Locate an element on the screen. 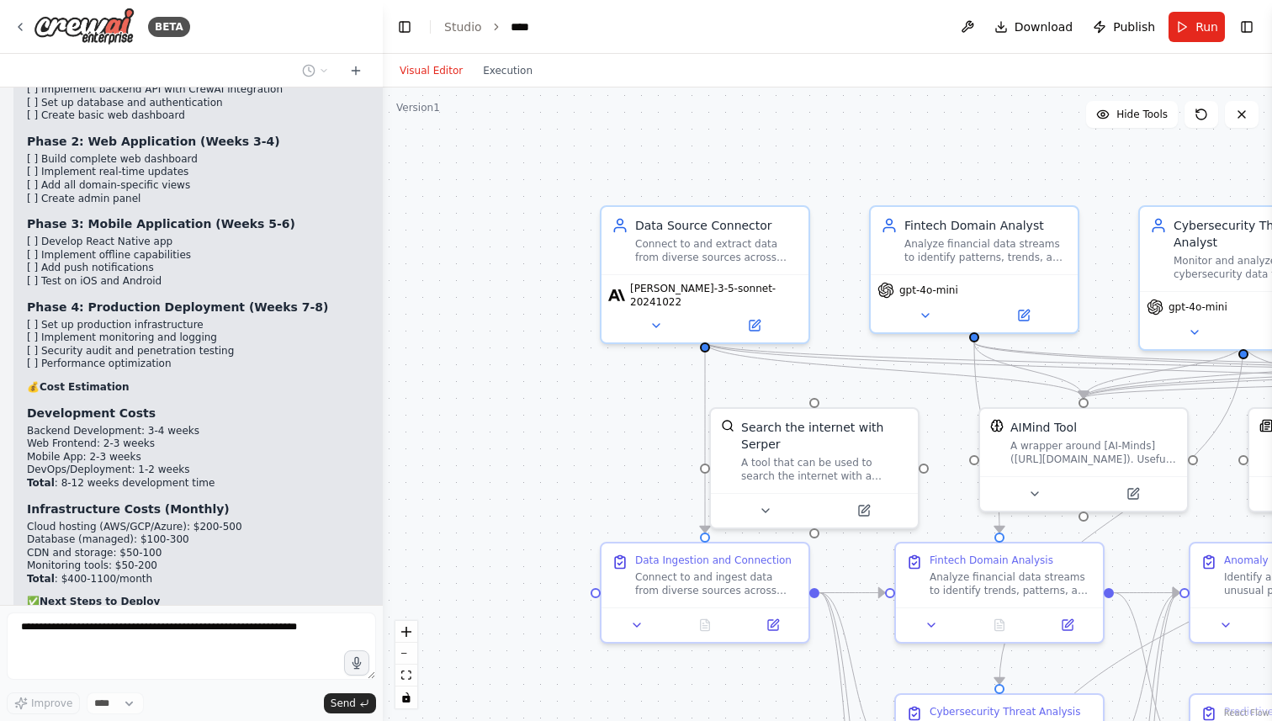 The width and height of the screenshot is (1272, 721). div: Cybersecurity Threat Analysis is located at coordinates (1005, 712).